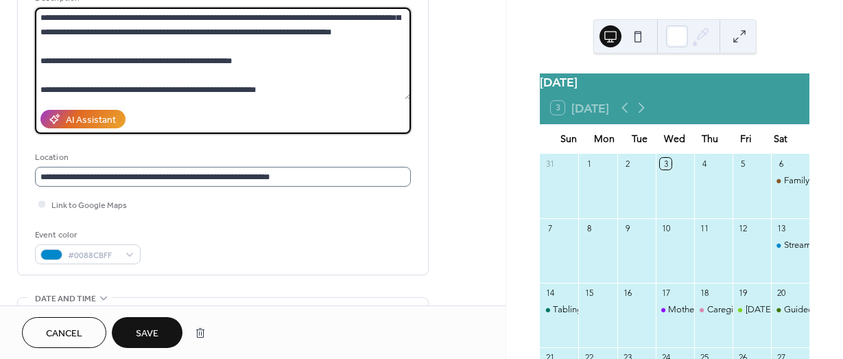 The height and width of the screenshot is (359, 843). What do you see at coordinates (550, 228) in the screenshot?
I see `div: 7` at bounding box center [550, 228].